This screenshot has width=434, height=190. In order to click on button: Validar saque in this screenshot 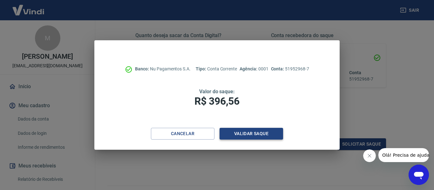, I will do `click(251, 134)`.